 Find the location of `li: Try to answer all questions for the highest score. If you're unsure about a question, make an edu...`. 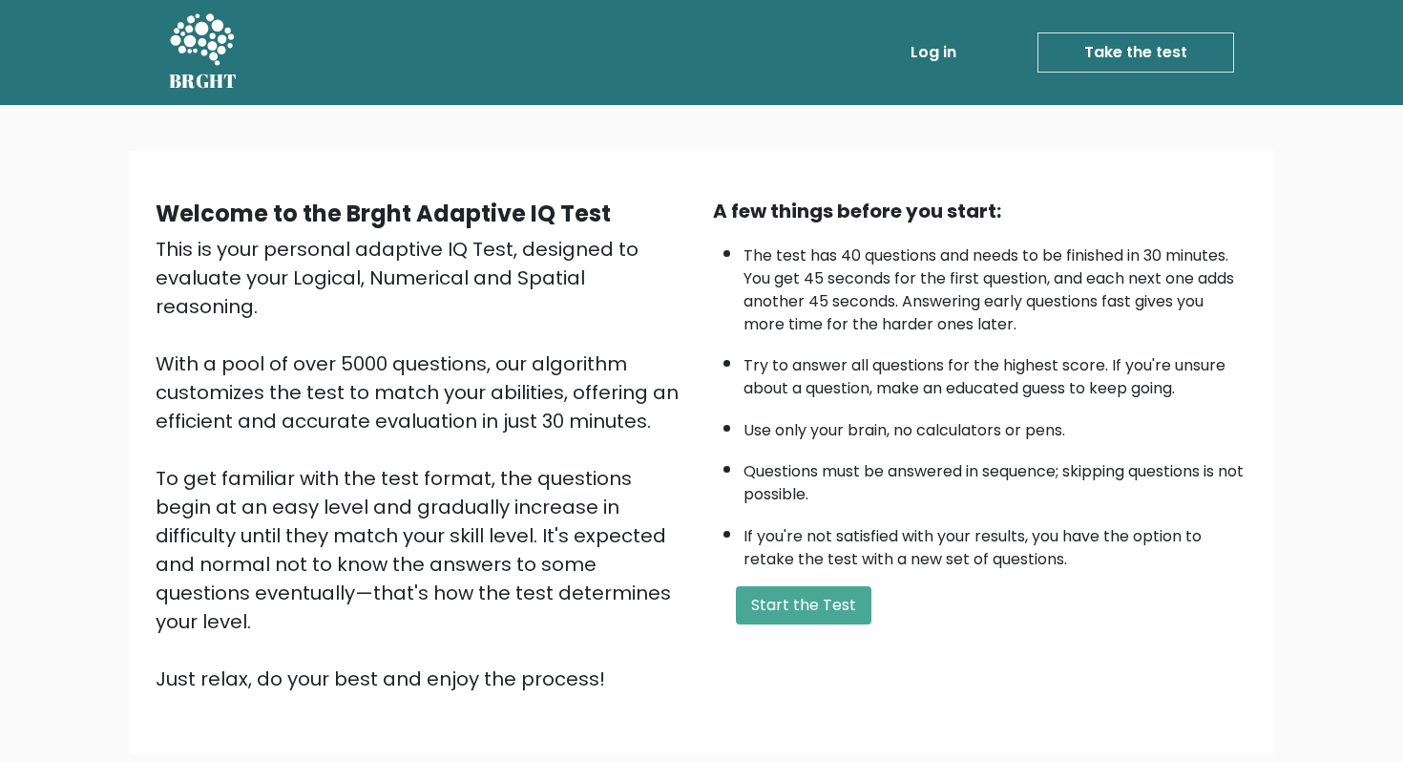

li: Try to answer all questions for the highest score. If you're unsure about a question, make an edu... is located at coordinates (996, 372).